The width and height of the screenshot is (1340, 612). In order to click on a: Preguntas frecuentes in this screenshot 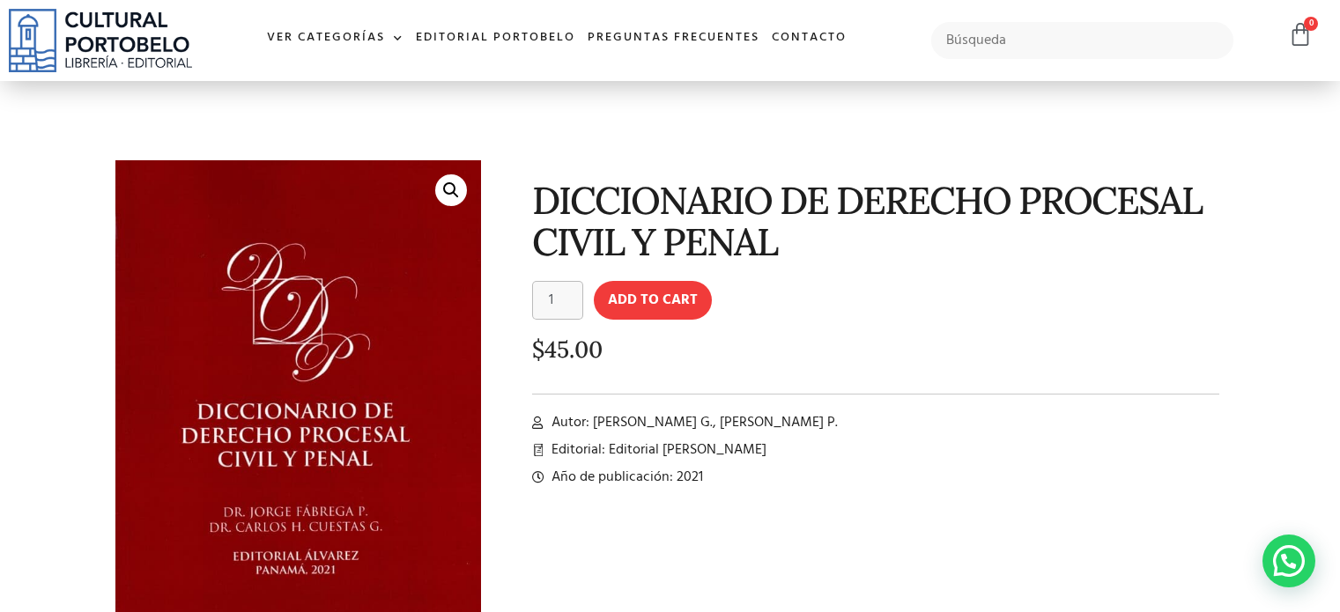, I will do `click(673, 38)`.